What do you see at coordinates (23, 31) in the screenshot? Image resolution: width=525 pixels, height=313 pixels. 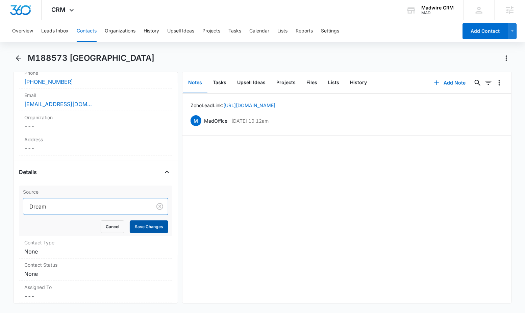 I see `button: Overview` at bounding box center [23, 31].